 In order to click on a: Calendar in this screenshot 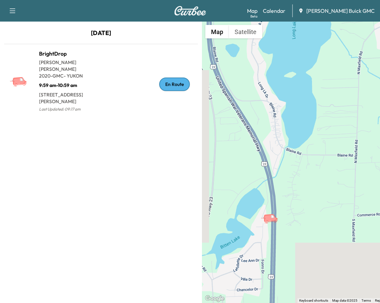, I will do `click(274, 11)`.